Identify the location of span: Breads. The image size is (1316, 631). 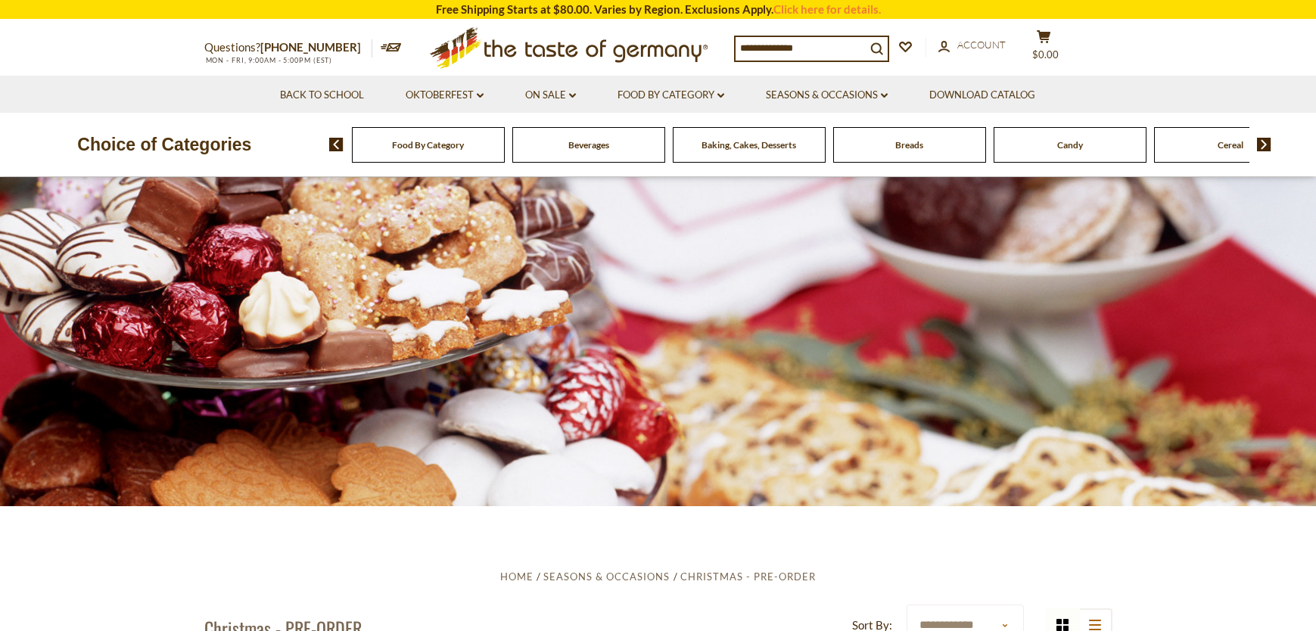
(909, 145).